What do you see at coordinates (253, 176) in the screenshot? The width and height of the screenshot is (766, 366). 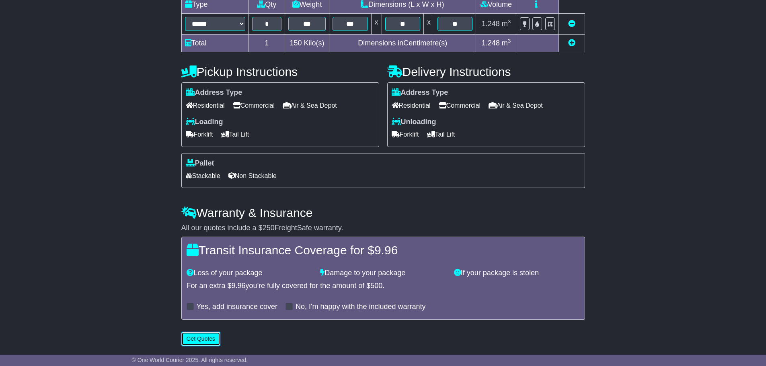 I see `span: Non Stackable` at bounding box center [253, 176].